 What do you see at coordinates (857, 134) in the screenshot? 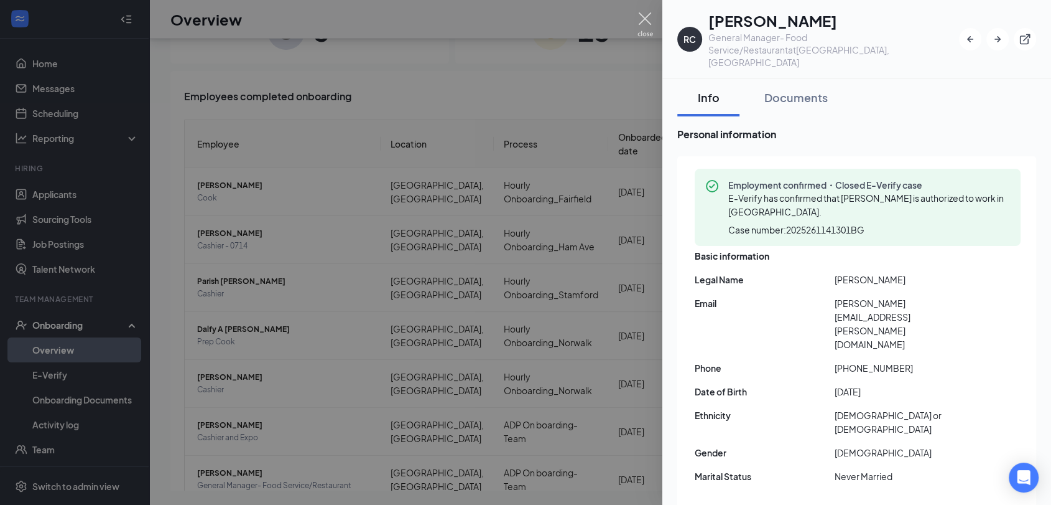
I see `span: Personal information` at bounding box center [857, 134].